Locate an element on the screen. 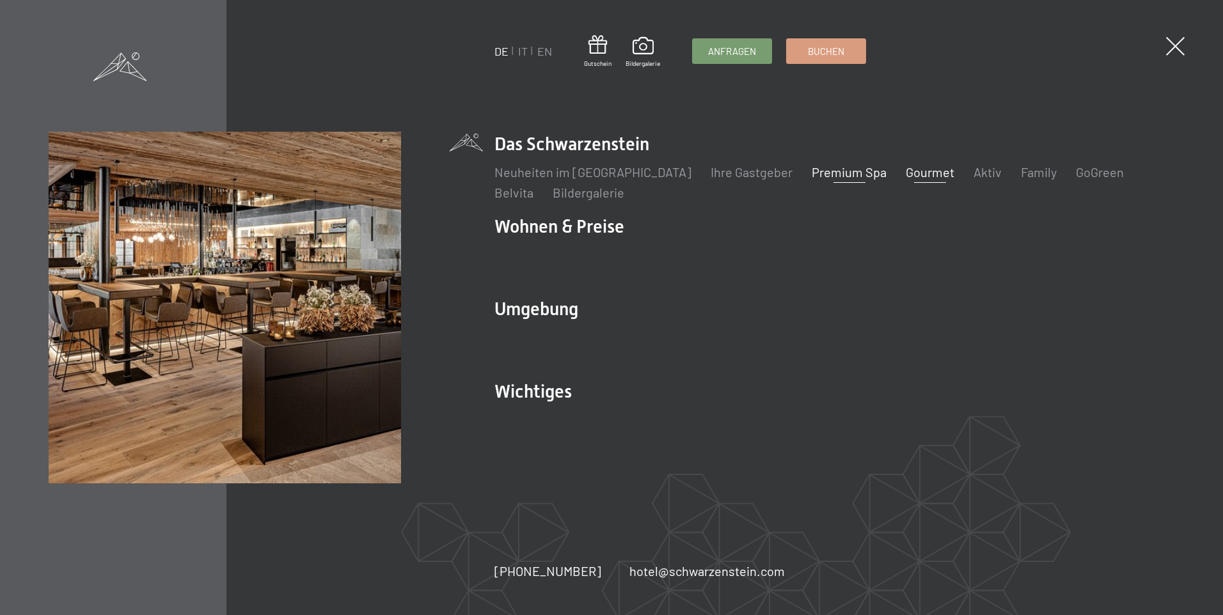 The image size is (1223, 615). span: Anfragen is located at coordinates (731, 51).